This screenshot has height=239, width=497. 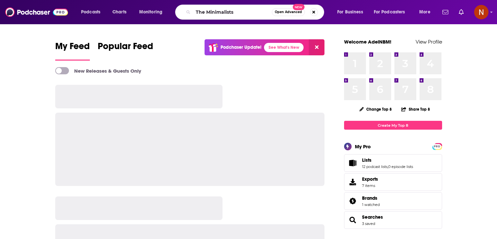 What do you see at coordinates (151, 12) in the screenshot?
I see `span: Monitoring` at bounding box center [151, 12].